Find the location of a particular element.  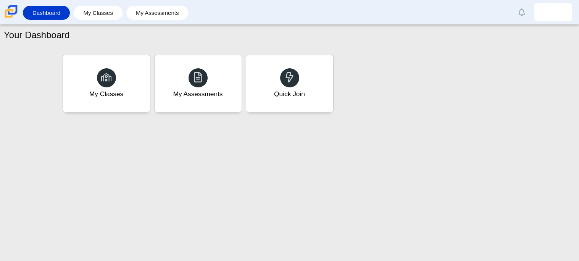

div: My Classes is located at coordinates (107, 94).